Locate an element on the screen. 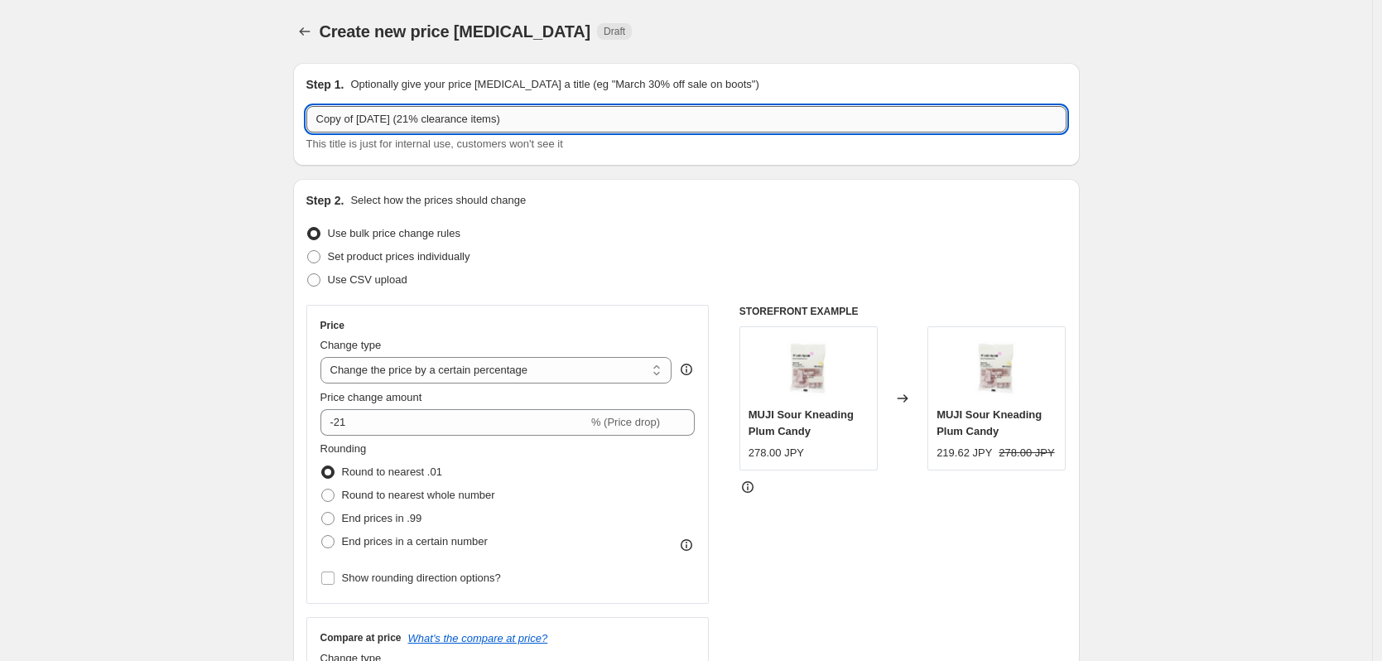 The width and height of the screenshot is (1382, 661). span: Set product prices individually is located at coordinates (399, 256).